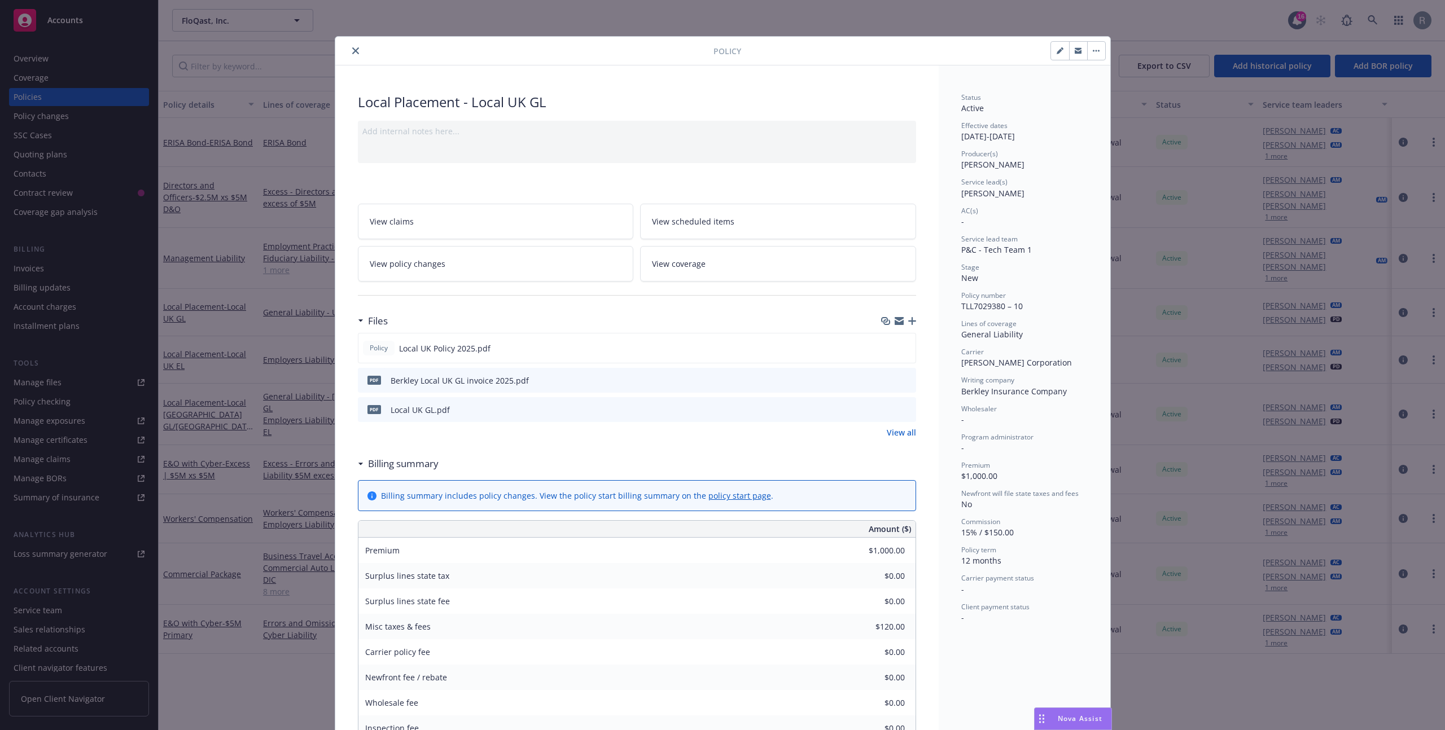  Describe the element at coordinates (392, 221) in the screenshot. I see `span: View claims` at that location.